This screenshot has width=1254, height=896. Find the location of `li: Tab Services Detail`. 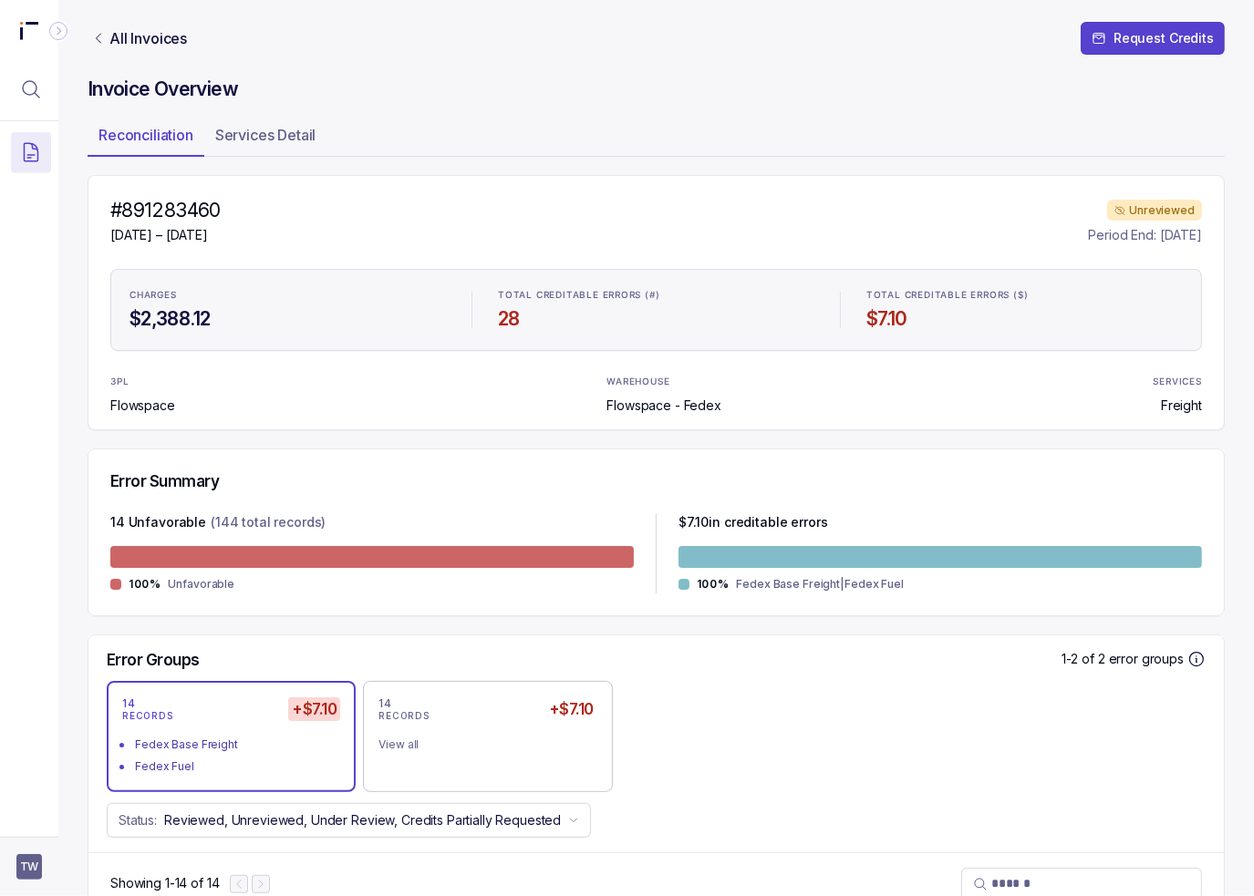

li: Tab Services Detail is located at coordinates (265, 139).